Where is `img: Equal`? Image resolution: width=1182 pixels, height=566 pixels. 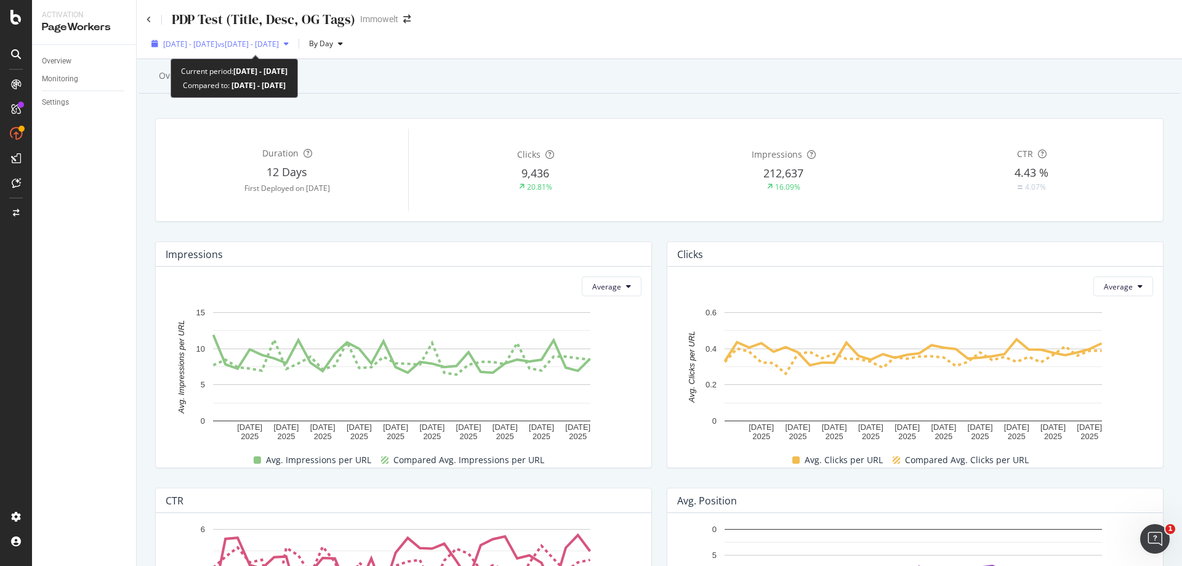
img: Equal is located at coordinates (1020, 187).